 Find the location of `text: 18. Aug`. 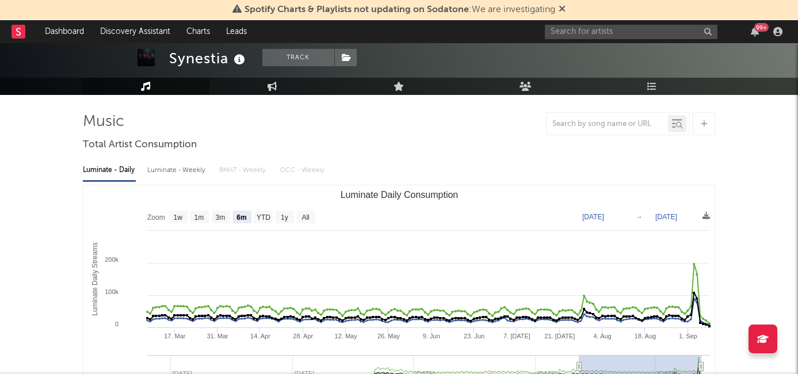

text: 18. Aug is located at coordinates (644, 336).